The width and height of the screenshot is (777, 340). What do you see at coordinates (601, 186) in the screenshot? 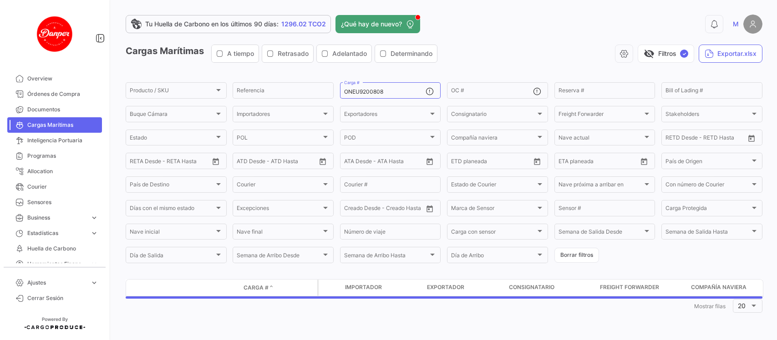
I see `span: Nave próxima a arribar en` at bounding box center [601, 186].